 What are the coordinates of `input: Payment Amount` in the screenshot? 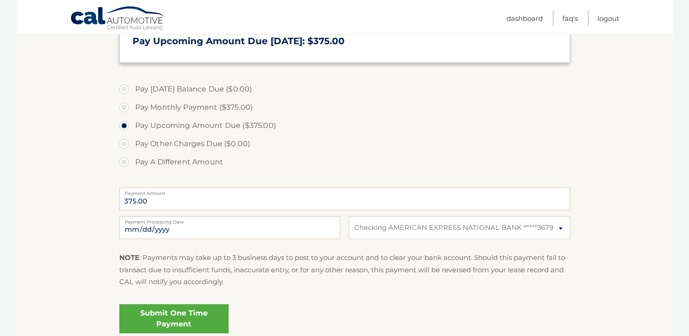 It's located at (345, 199).